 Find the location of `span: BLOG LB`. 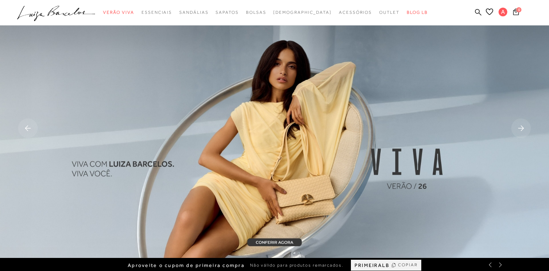

span: BLOG LB is located at coordinates (418, 12).